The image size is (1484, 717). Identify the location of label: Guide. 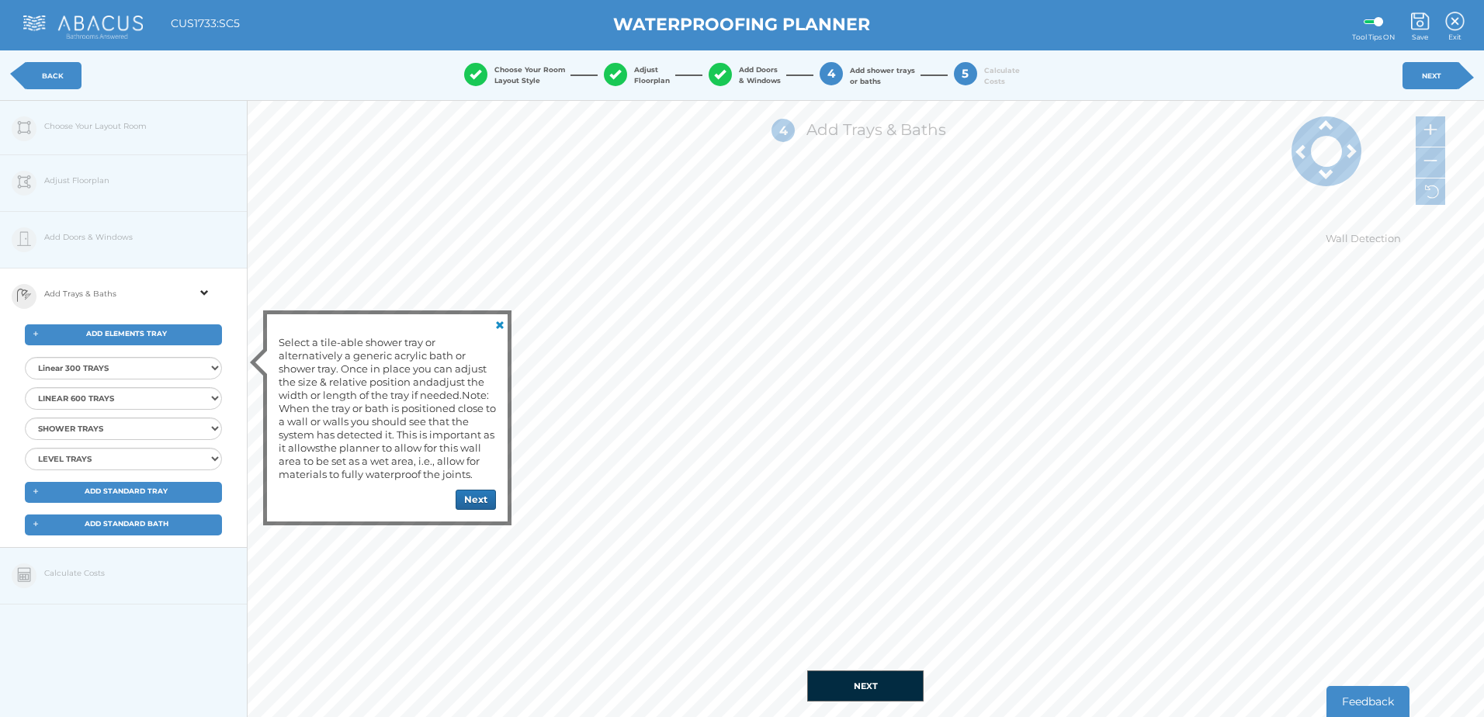
(1373, 22).